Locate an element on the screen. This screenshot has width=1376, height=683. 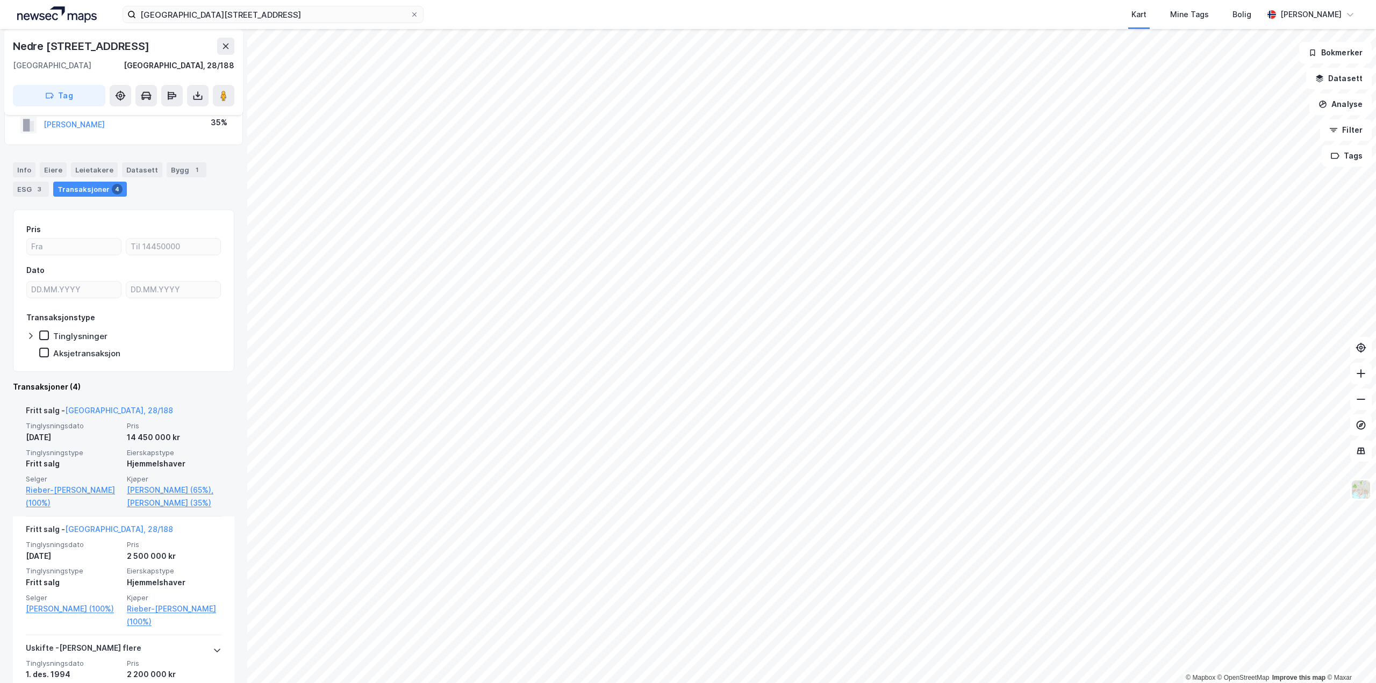
div: 35% is located at coordinates (219, 123).